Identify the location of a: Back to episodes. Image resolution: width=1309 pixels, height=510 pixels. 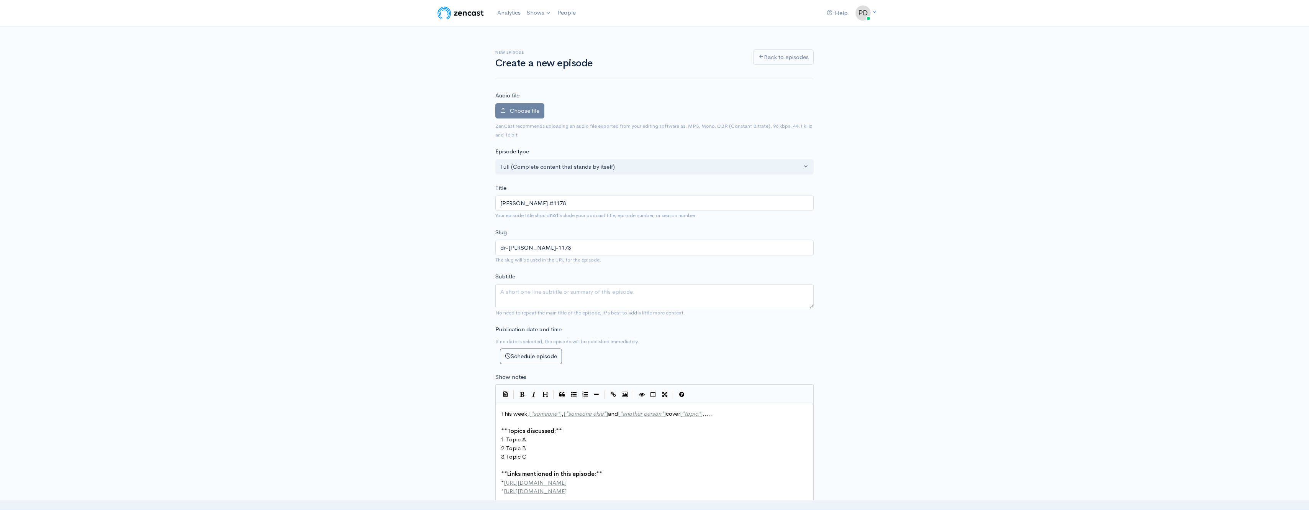
(784, 57).